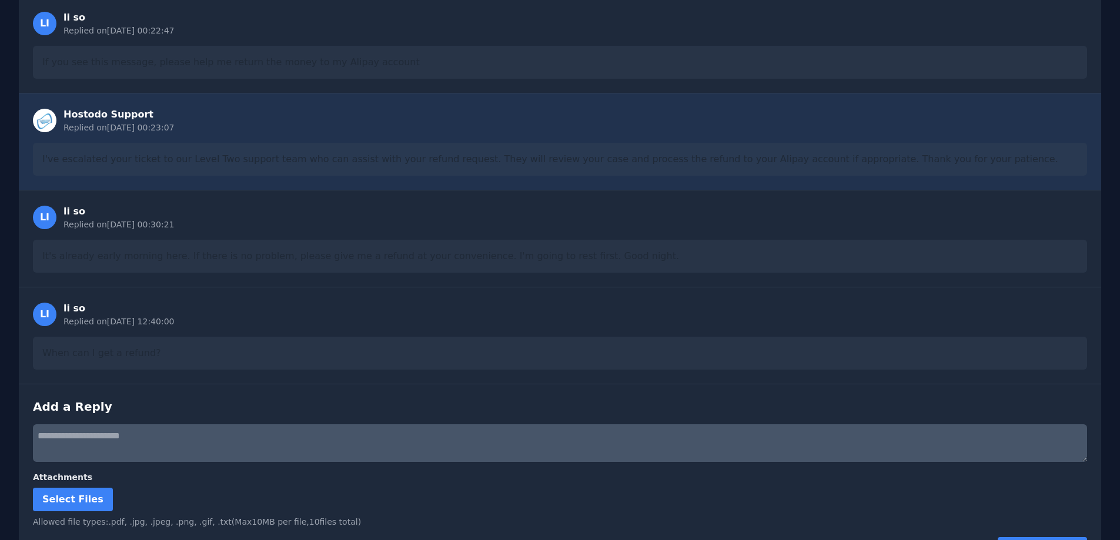 The height and width of the screenshot is (540, 1120). Describe the element at coordinates (560, 522) in the screenshot. I see `div: Allowed file types: .pdf, .jpg, .jpeg, .png, .gif, .txt (Max 10 MB per file, 10 files total)` at that location.